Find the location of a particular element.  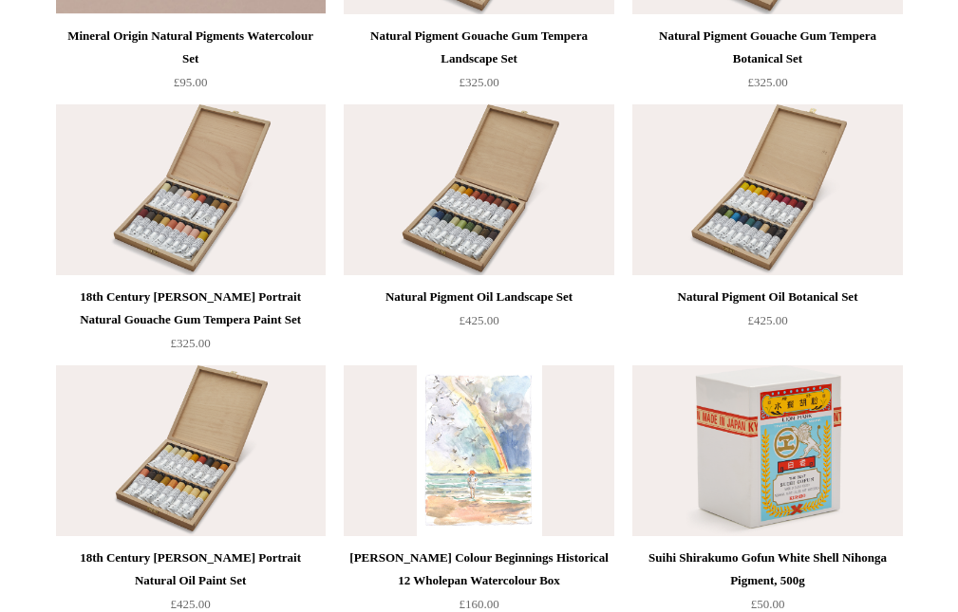

div: Natural Pigment Oil Botanical Set is located at coordinates (767, 297).